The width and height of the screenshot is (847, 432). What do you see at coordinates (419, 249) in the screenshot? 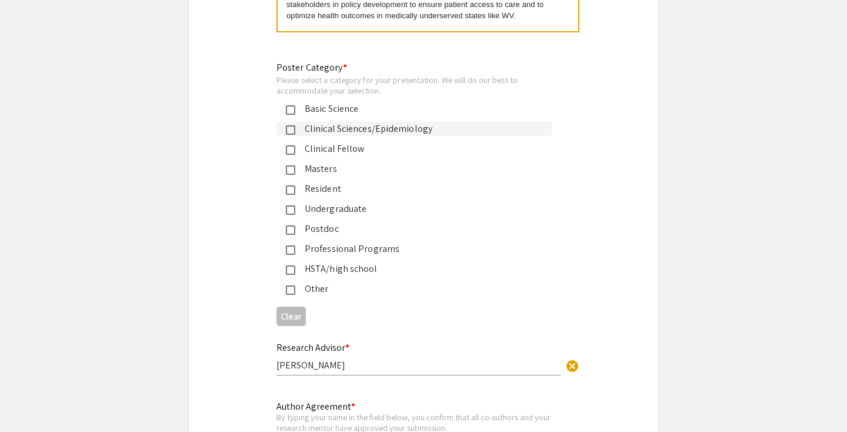
I see `div: Professional Programs` at bounding box center [419, 249].